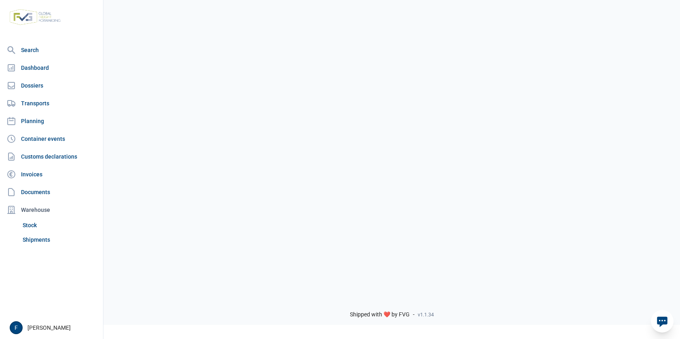 The height and width of the screenshot is (339, 680). I want to click on img: FVG - Global freight forwarding, so click(35, 17).